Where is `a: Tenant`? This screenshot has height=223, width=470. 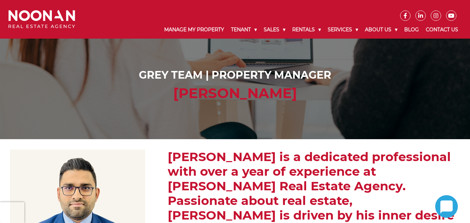
a: Tenant is located at coordinates (244, 30).